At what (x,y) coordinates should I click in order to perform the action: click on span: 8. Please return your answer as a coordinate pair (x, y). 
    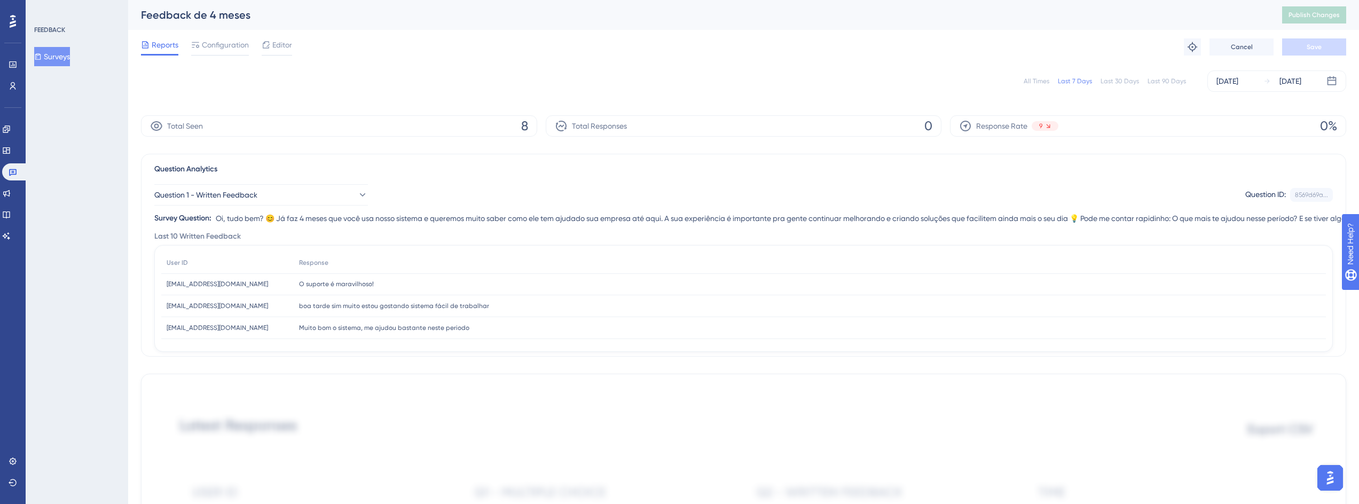
    Looking at the image, I should click on (524, 126).